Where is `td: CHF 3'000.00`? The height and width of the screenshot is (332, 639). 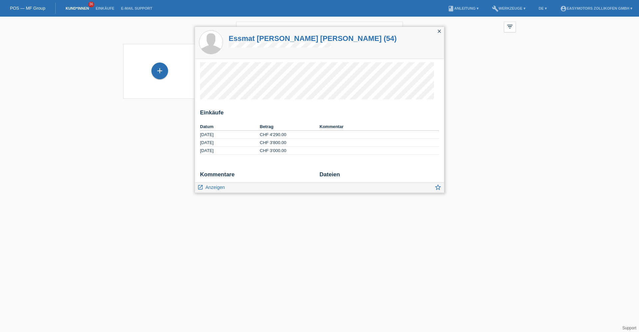
td: CHF 3'000.00 is located at coordinates (290, 151).